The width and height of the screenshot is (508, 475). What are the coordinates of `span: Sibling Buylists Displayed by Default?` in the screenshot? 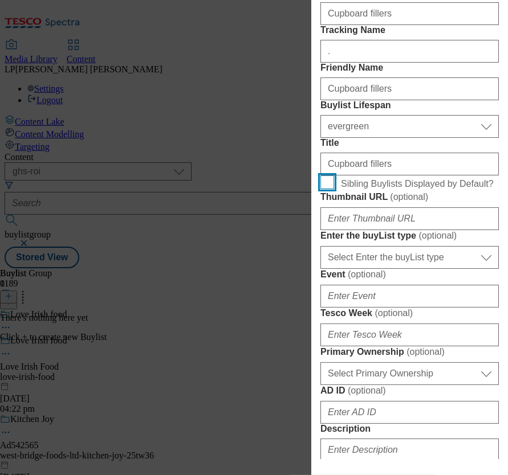 It's located at (417, 184).